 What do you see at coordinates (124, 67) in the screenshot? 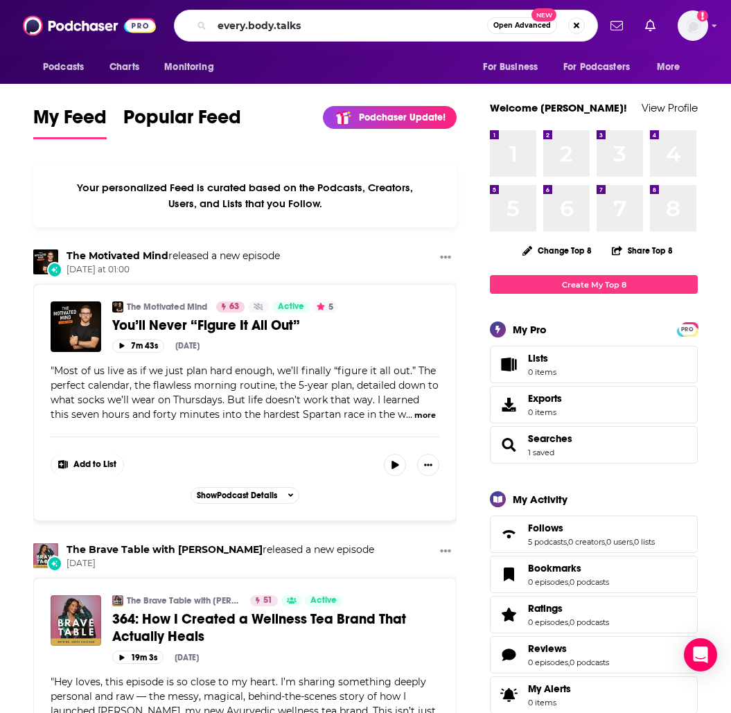
I see `a: Charts` at bounding box center [124, 67].